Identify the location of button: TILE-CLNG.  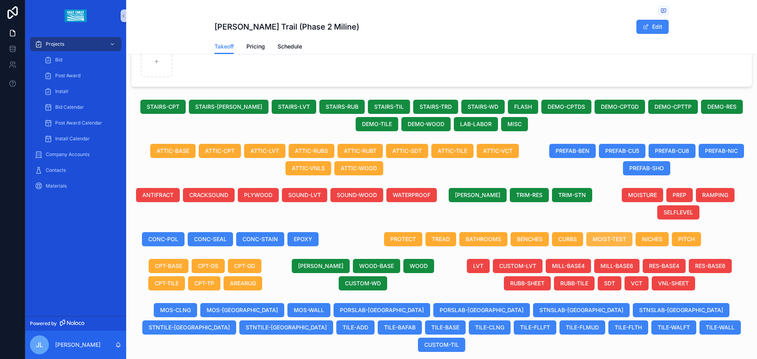
(489, 328).